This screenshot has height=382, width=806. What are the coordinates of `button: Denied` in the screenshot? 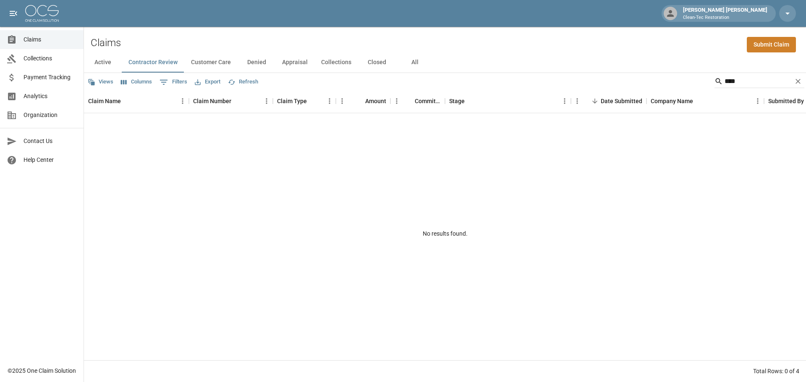 It's located at (257, 63).